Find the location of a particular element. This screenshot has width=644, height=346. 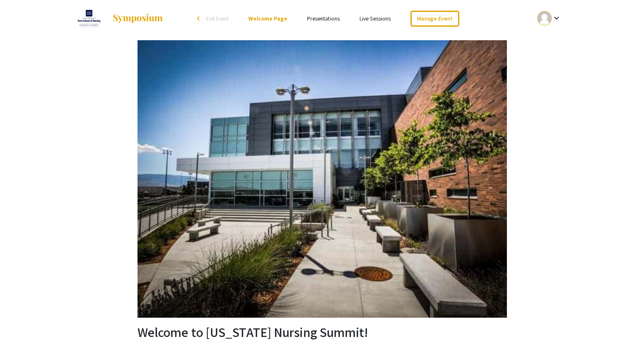

span: Exit Event is located at coordinates (217, 18).